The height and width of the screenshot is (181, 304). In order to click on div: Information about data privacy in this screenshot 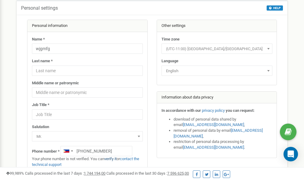, I will do `click(217, 97)`.